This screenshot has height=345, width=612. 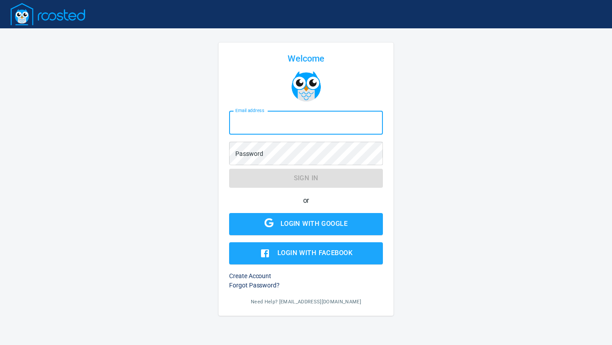 I want to click on button: Google LogoLogin with Google, so click(x=306, y=224).